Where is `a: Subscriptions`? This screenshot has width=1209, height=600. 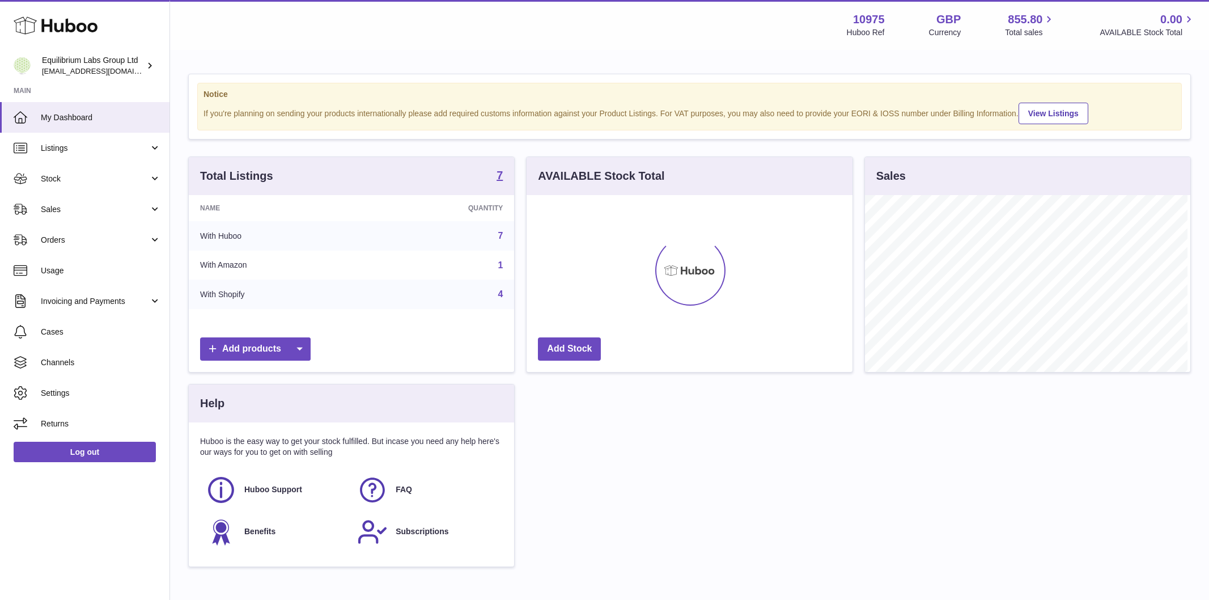
a: Subscriptions is located at coordinates (427, 532).